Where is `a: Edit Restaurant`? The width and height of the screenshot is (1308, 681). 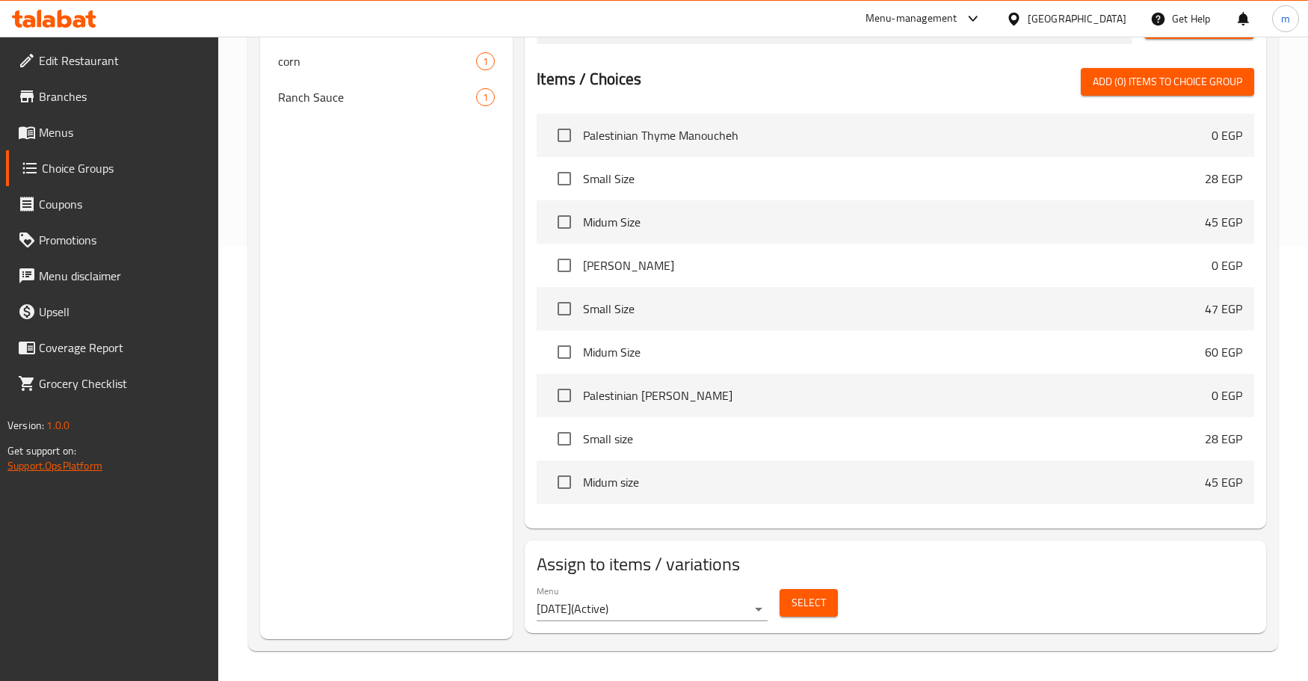
a: Edit Restaurant is located at coordinates (112, 61).